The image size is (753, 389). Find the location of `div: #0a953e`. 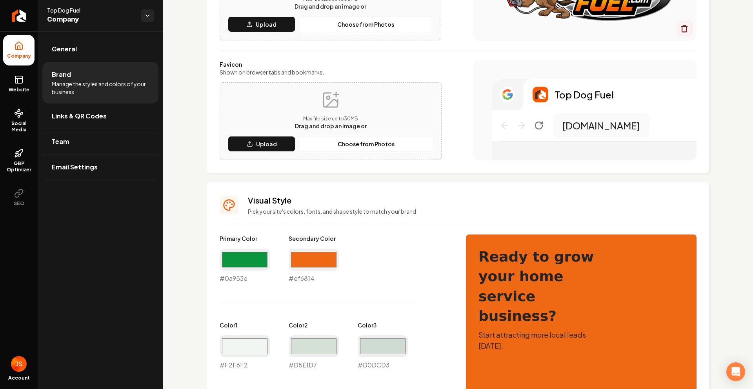

div: #0a953e is located at coordinates (245, 266).